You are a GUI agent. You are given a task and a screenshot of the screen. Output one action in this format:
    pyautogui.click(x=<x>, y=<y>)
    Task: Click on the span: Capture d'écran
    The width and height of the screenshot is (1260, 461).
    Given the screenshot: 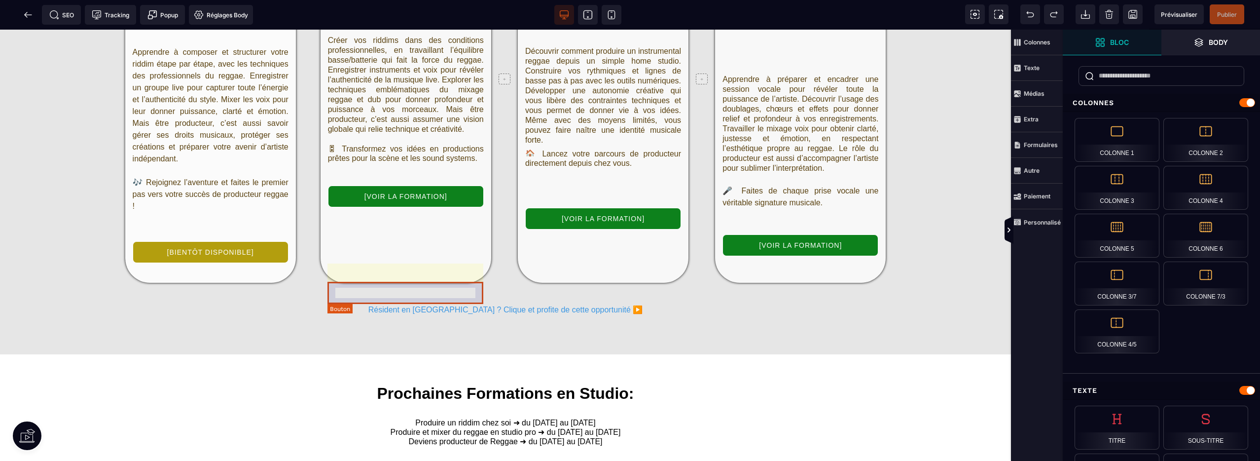 What is the action you would take?
    pyautogui.click(x=999, y=14)
    